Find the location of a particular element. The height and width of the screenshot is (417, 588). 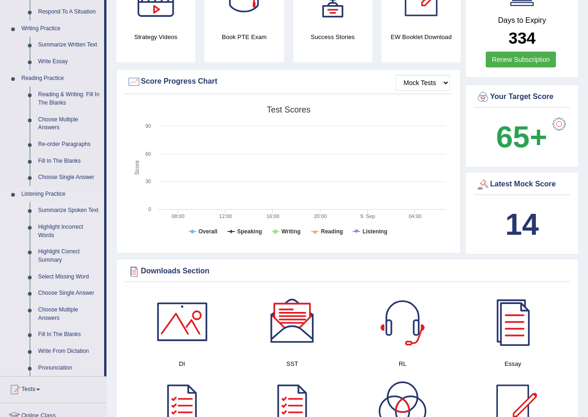

b: 334 is located at coordinates (522, 38).